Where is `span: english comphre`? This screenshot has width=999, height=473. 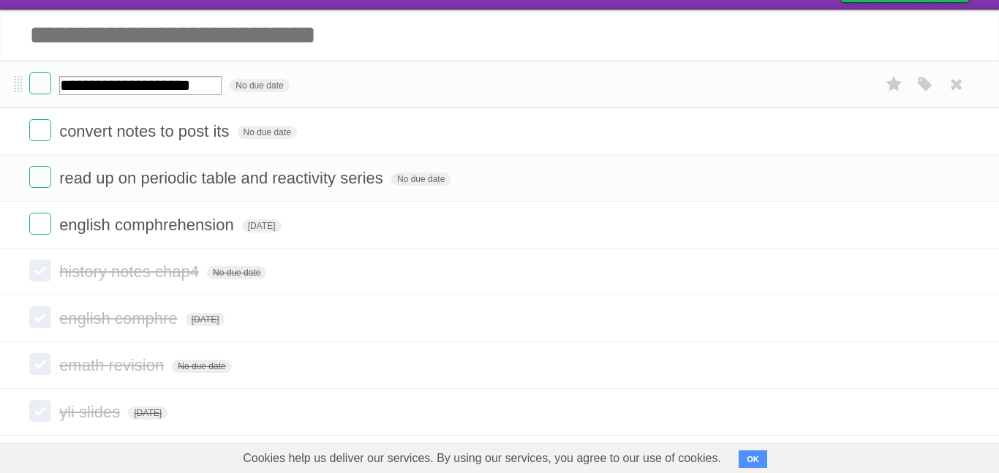
span: english comphre is located at coordinates (120, 318).